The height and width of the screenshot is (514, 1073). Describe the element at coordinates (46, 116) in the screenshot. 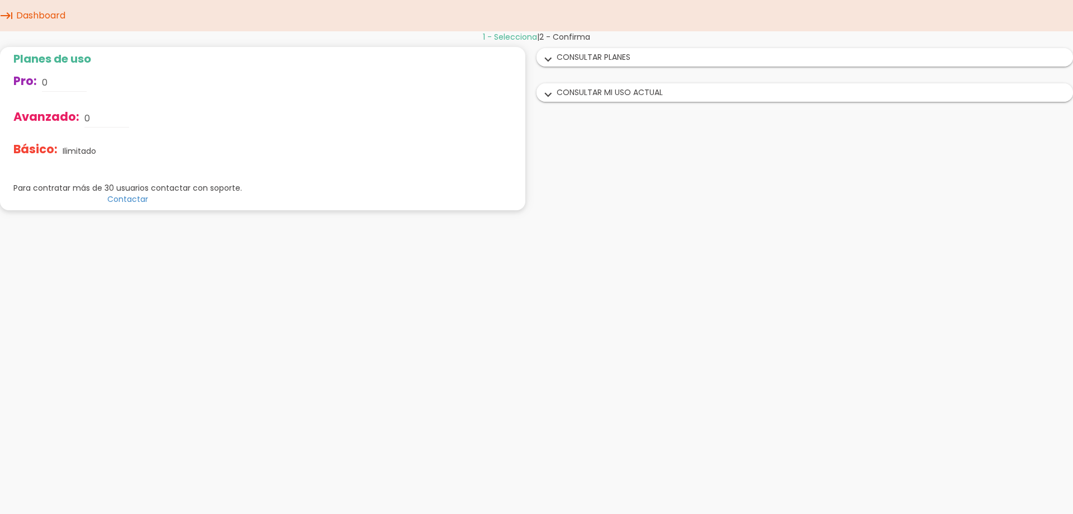

I see `span: Avanzado:` at that location.